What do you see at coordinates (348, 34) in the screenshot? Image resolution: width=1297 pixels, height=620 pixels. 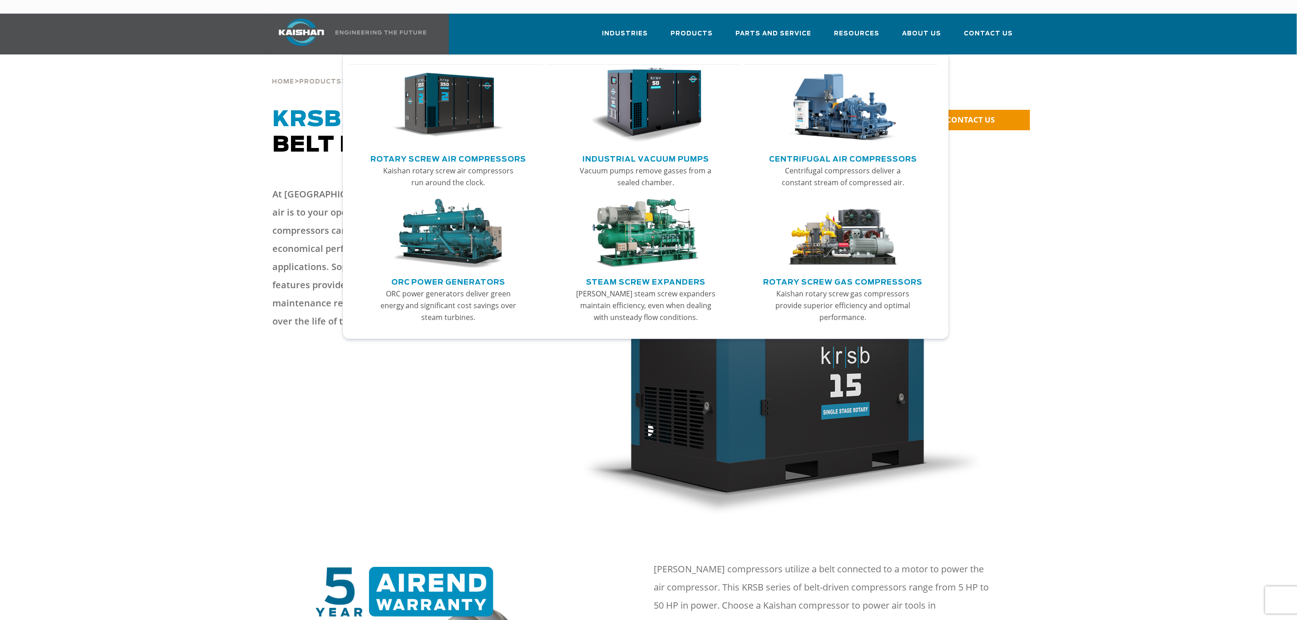 I see `a: Kaishan USA` at bounding box center [348, 34].